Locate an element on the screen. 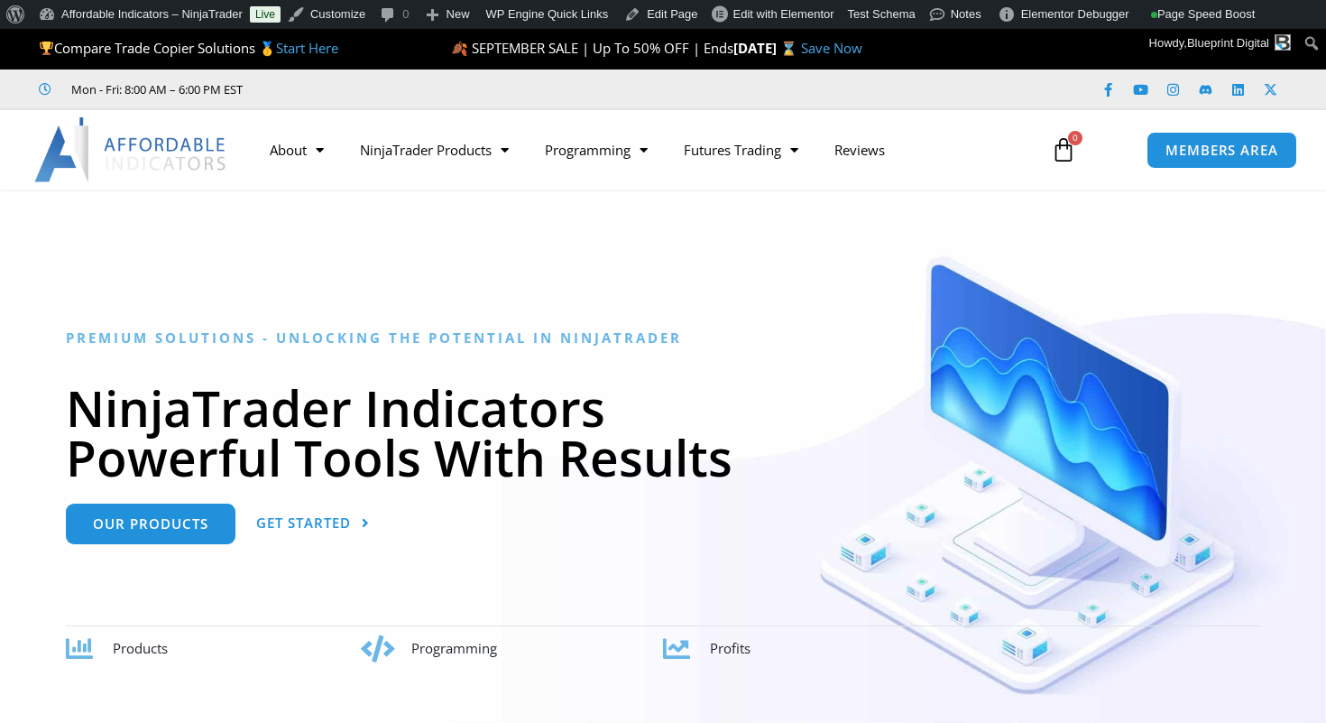  span: Programming is located at coordinates (454, 648).